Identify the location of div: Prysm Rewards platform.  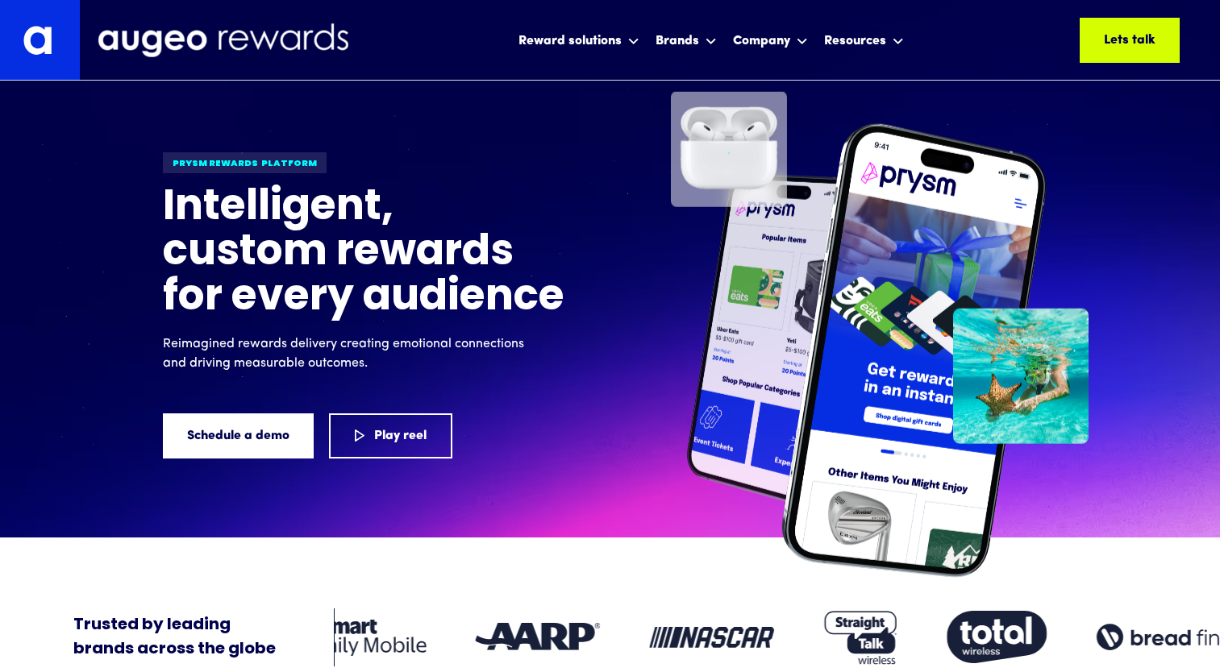
(244, 163).